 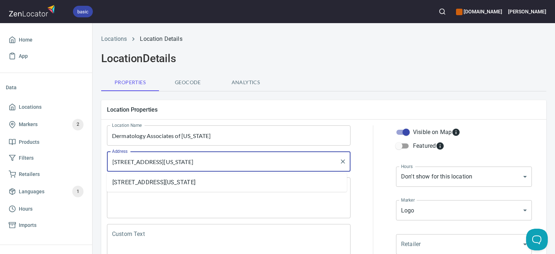 I want to click on h5: Location Properties, so click(x=324, y=109).